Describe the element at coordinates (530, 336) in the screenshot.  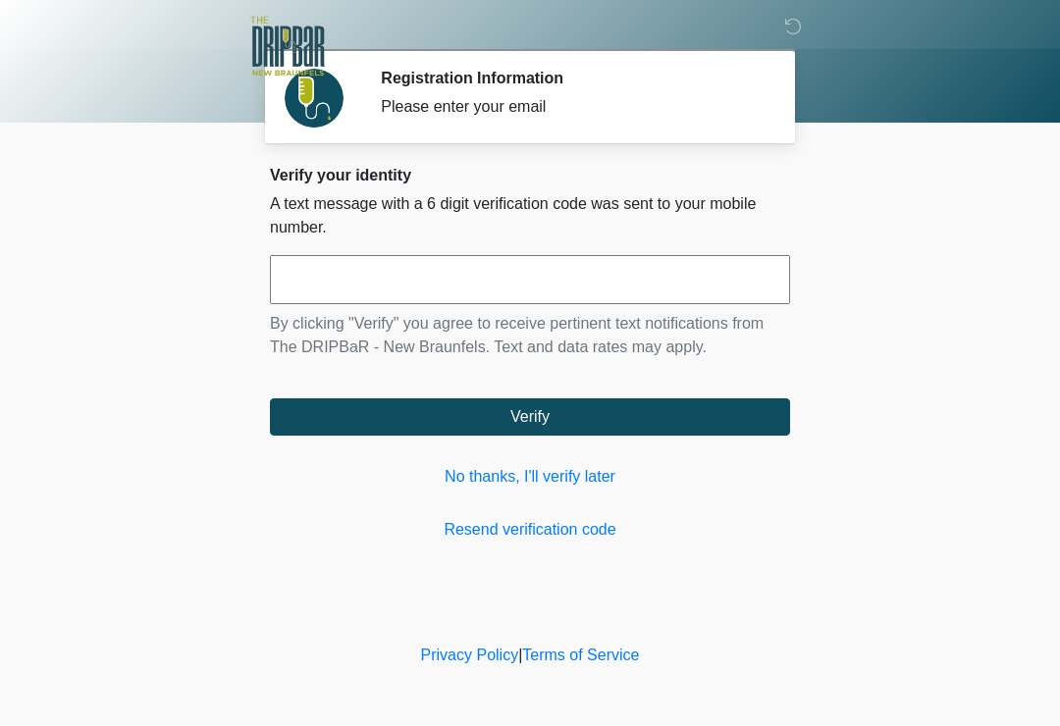
I see `p: By clicking "Verify" you agree to receive pertinent text notifications from The DRIPBaR - New Bra...` at that location.